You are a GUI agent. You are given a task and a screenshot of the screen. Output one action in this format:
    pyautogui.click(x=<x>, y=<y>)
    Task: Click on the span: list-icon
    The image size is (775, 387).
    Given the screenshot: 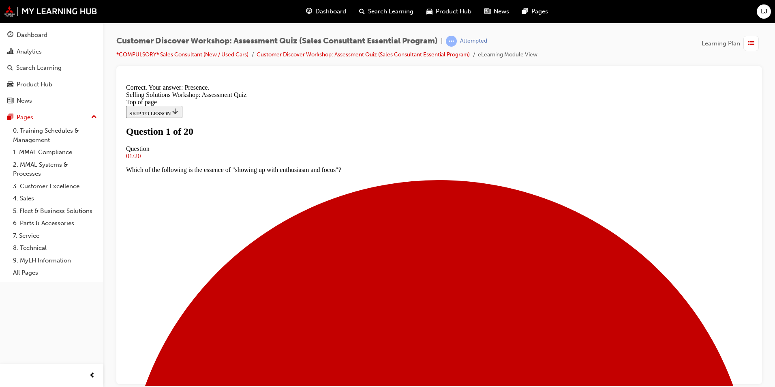 What is the action you would take?
    pyautogui.click(x=751, y=43)
    